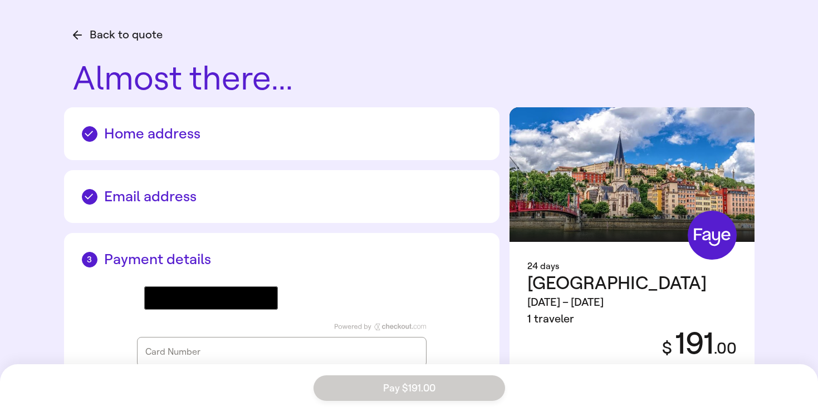 This screenshot has width=818, height=412. What do you see at coordinates (725, 348) in the screenshot?
I see `span: . 00` at bounding box center [725, 348].